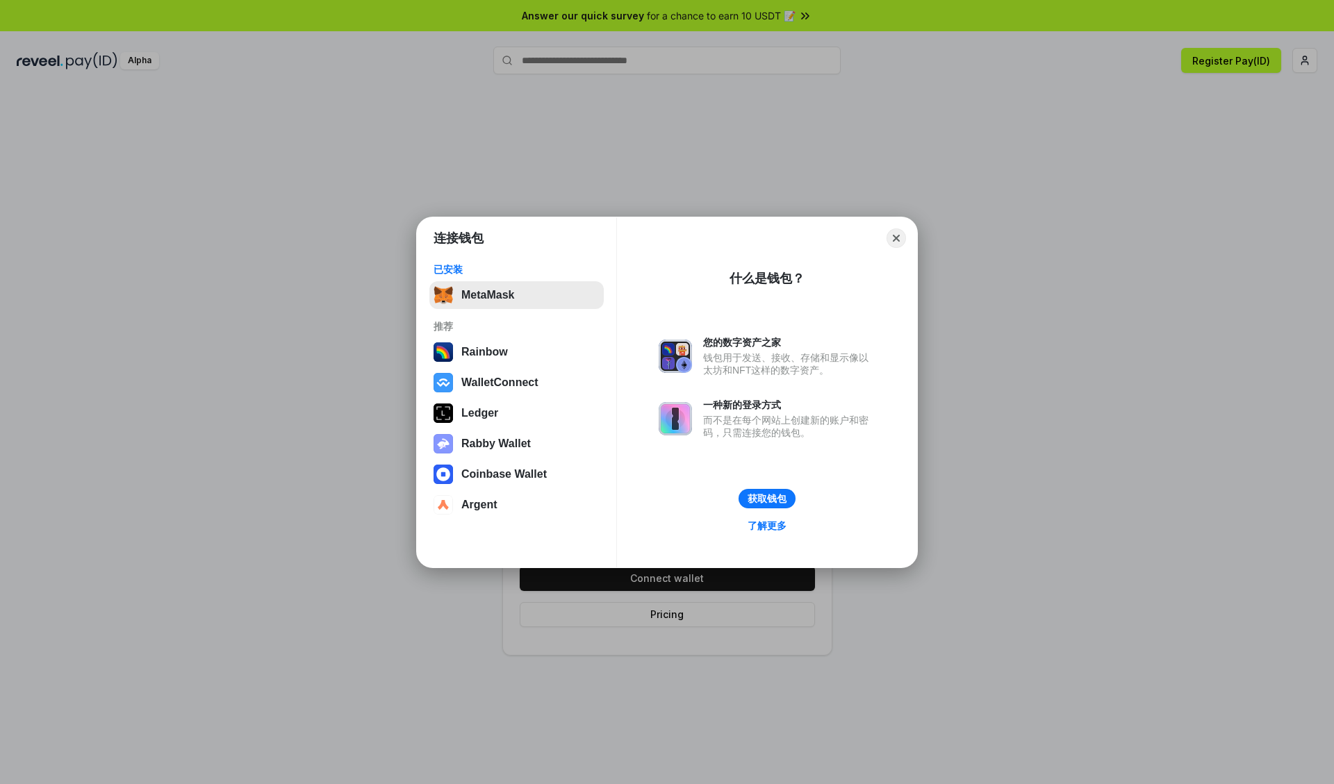  I want to click on div: 已安装, so click(516, 270).